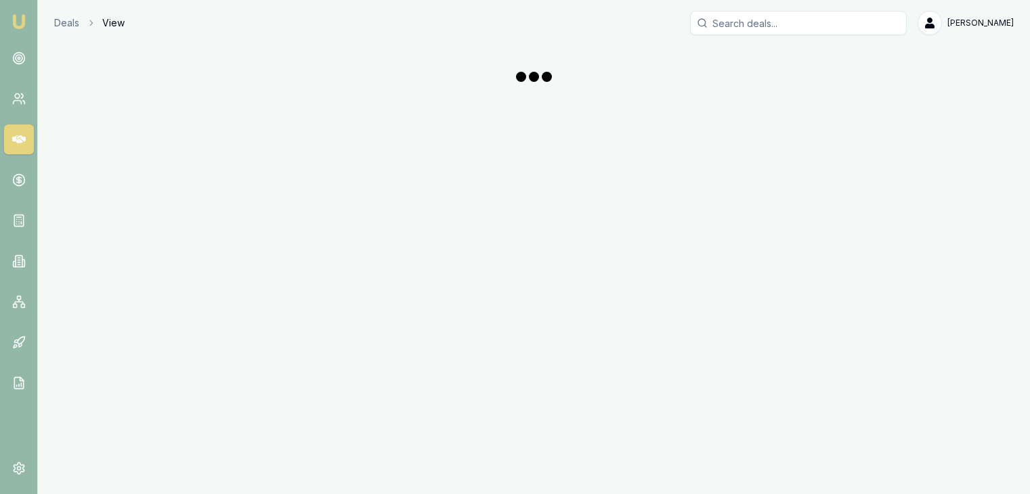  What do you see at coordinates (89, 23) in the screenshot?
I see `nav: breadcrumb` at bounding box center [89, 23].